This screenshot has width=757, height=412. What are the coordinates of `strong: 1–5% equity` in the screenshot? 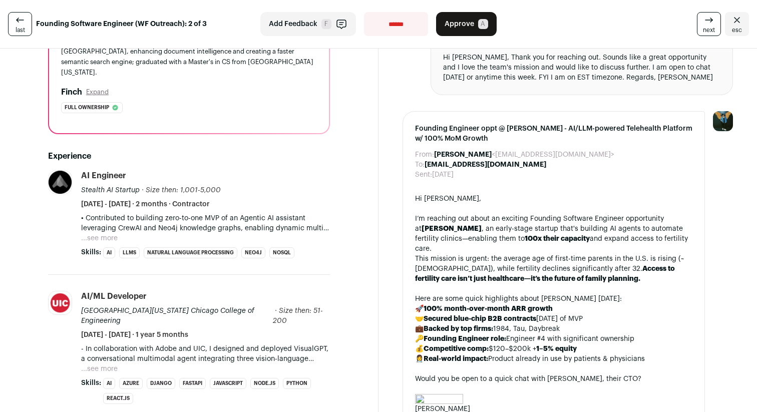 It's located at (556, 349).